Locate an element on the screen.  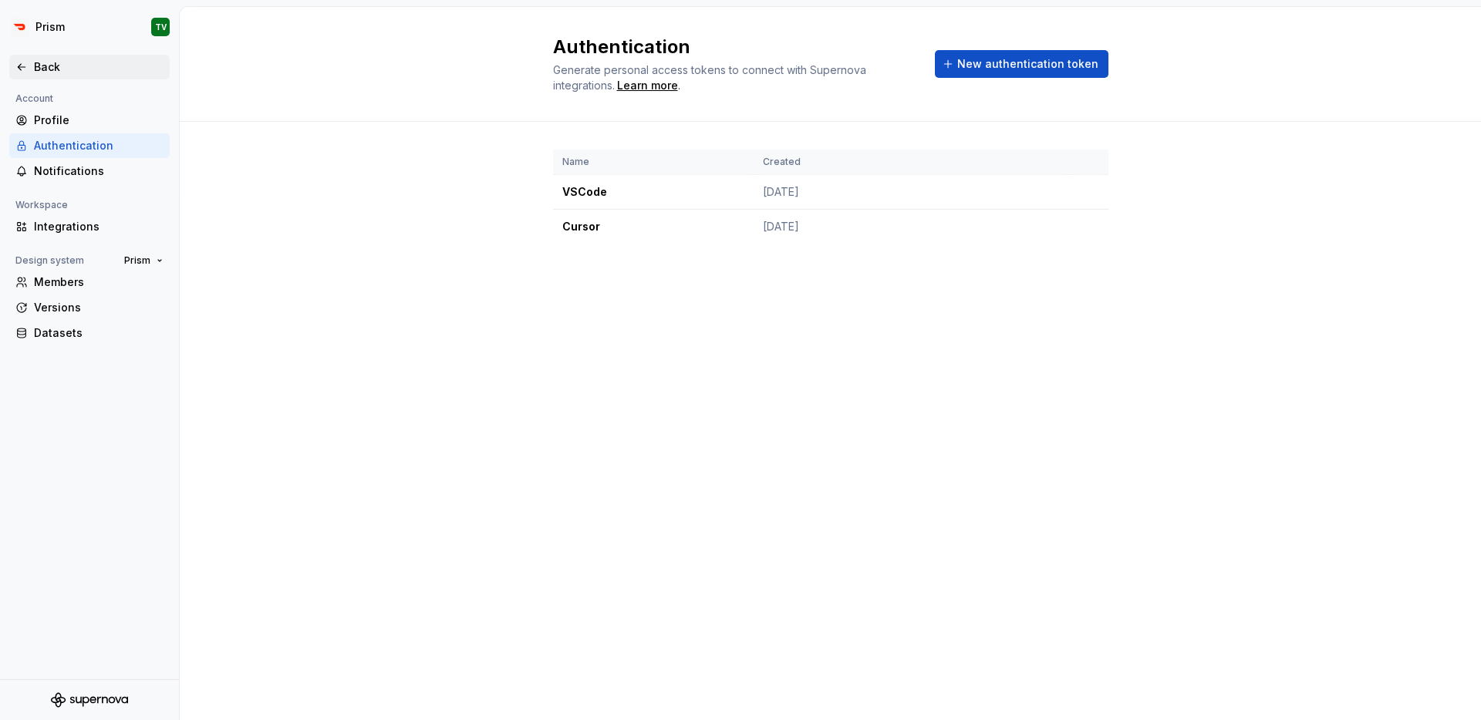
div: TV is located at coordinates (160, 27).